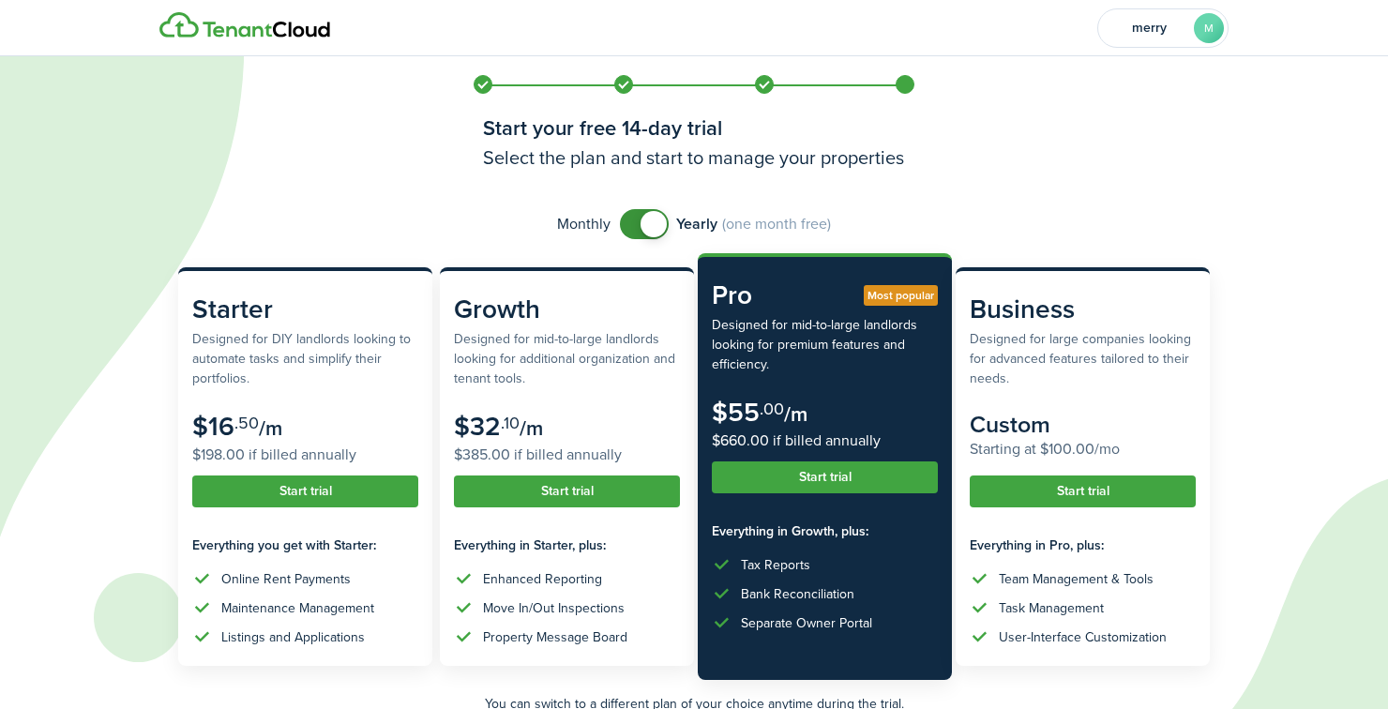 Image resolution: width=1388 pixels, height=709 pixels. Describe the element at coordinates (245, 25) in the screenshot. I see `img: Logo` at that location.